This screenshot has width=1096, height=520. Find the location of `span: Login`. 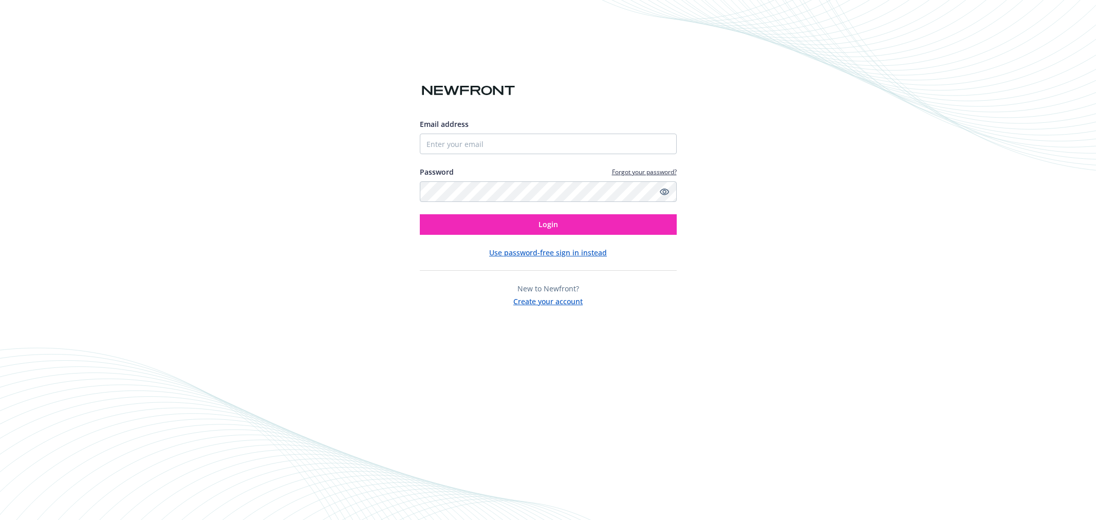

span: Login is located at coordinates (548, 224).